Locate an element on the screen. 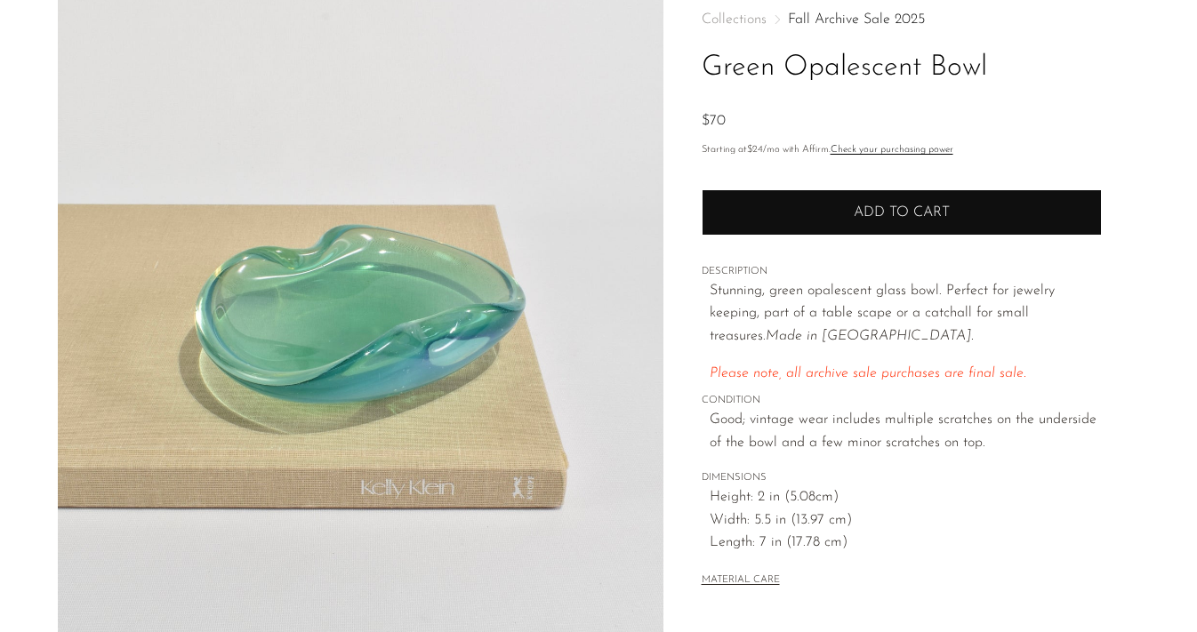  span: DIMENSIONS is located at coordinates (902, 478).